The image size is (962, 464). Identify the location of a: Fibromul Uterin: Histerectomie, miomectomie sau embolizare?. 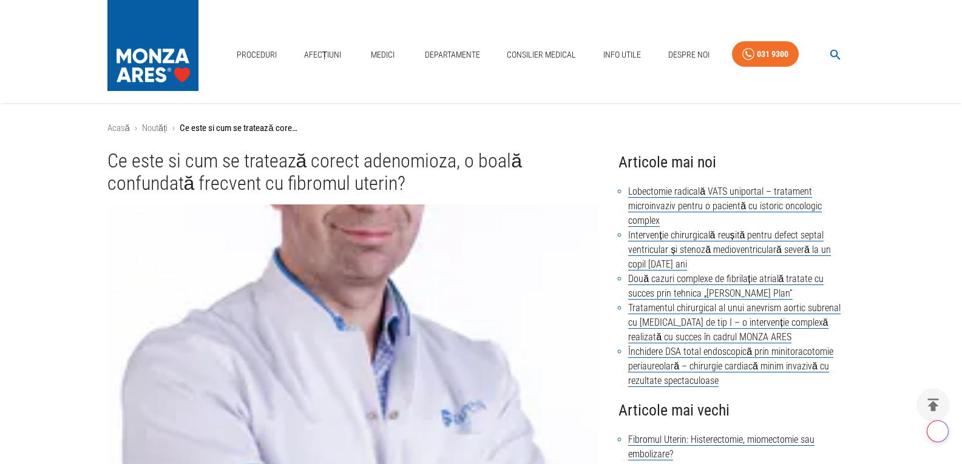
(721, 447).